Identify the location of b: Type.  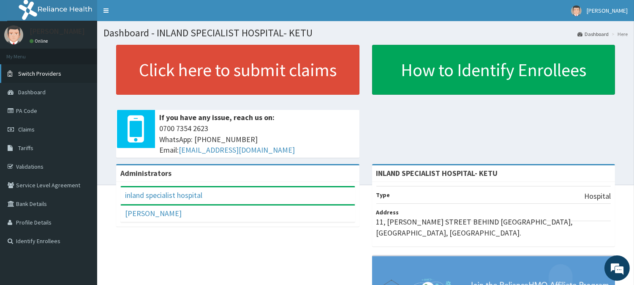
(383, 195).